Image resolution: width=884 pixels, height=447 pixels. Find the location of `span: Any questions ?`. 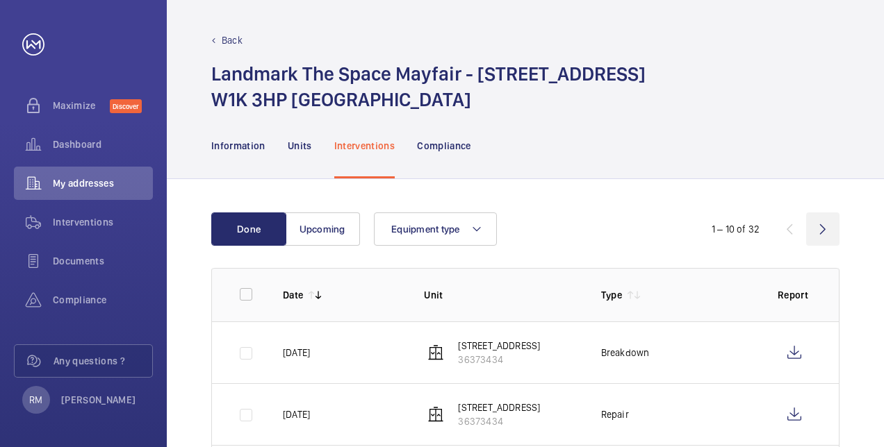

span: Any questions ? is located at coordinates (103, 361).